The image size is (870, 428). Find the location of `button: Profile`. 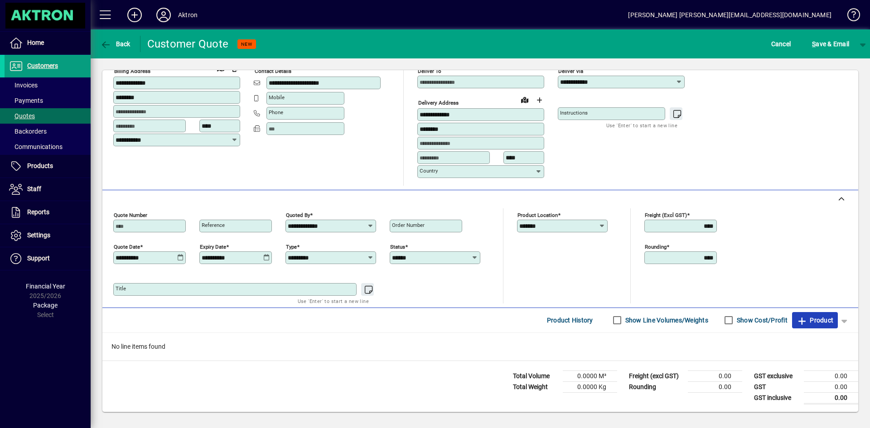

button: Profile is located at coordinates (164, 15).